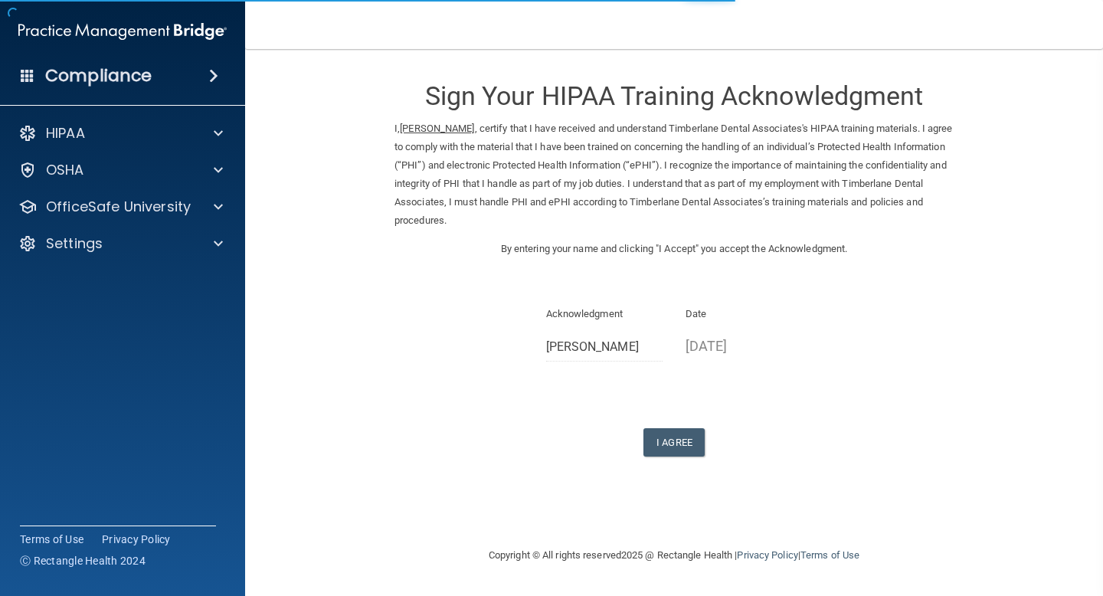  Describe the element at coordinates (674, 555) in the screenshot. I see `div: Copyright © All rights reserved 2025 @ Rectangle Health | |` at that location.